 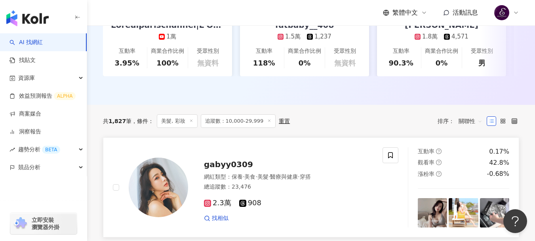 I want to click on img: logo, so click(x=27, y=18).